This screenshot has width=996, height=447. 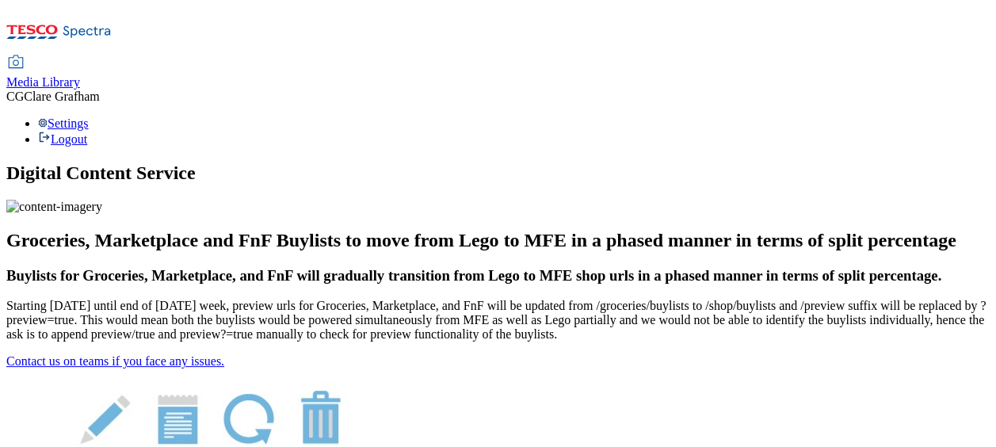 What do you see at coordinates (498, 240) in the screenshot?
I see `h2: Groceries, Marketplace and FnF Buylists to move from Lego to MFE in a phased manner in terms of s...` at bounding box center [498, 240].